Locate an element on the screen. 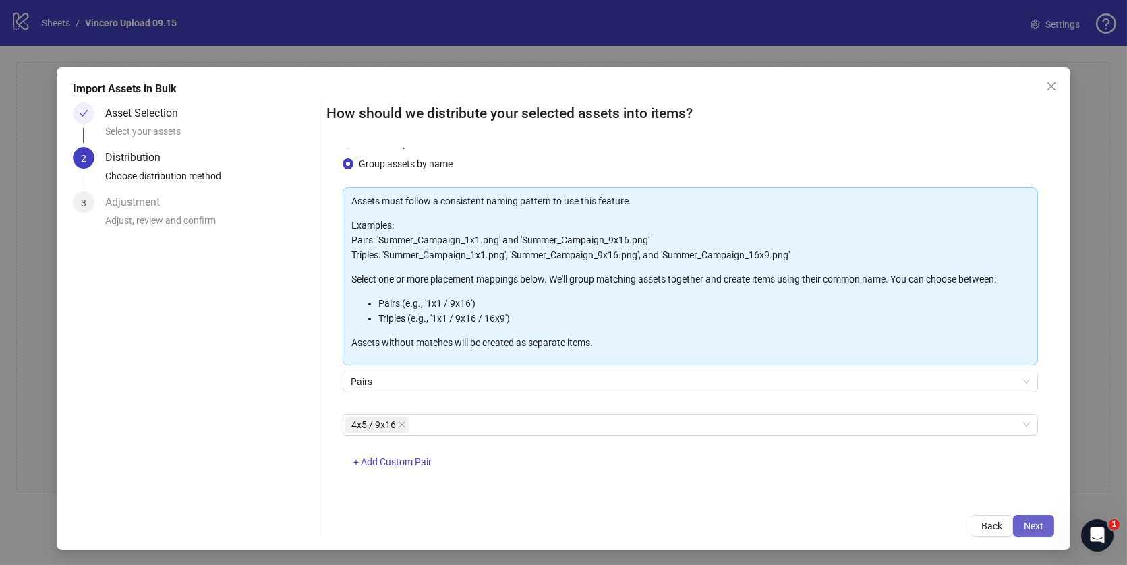 This screenshot has height=565, width=1127. div: Asset Selection is located at coordinates (147, 113).